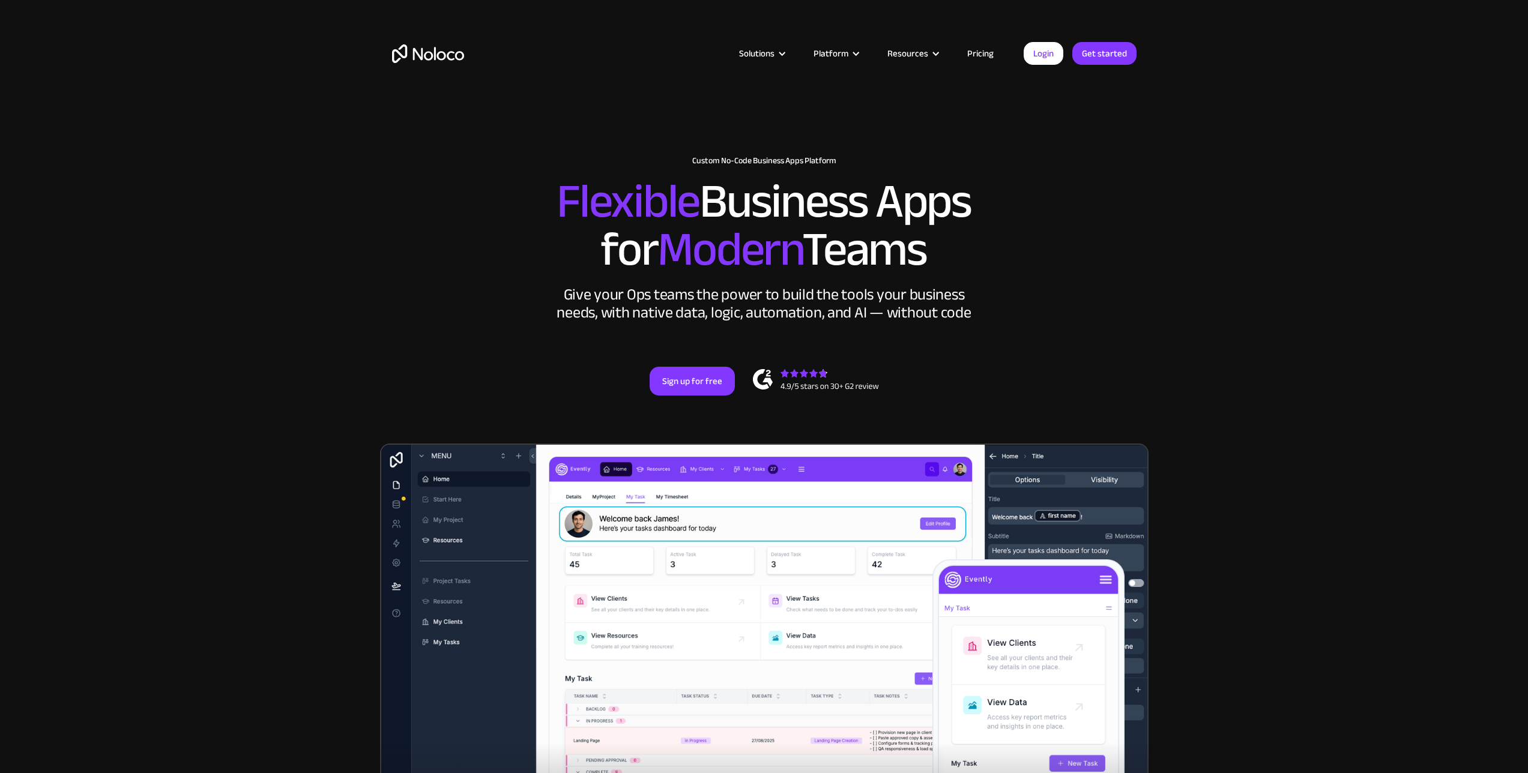 This screenshot has height=773, width=1528. I want to click on a: Get started, so click(1104, 53).